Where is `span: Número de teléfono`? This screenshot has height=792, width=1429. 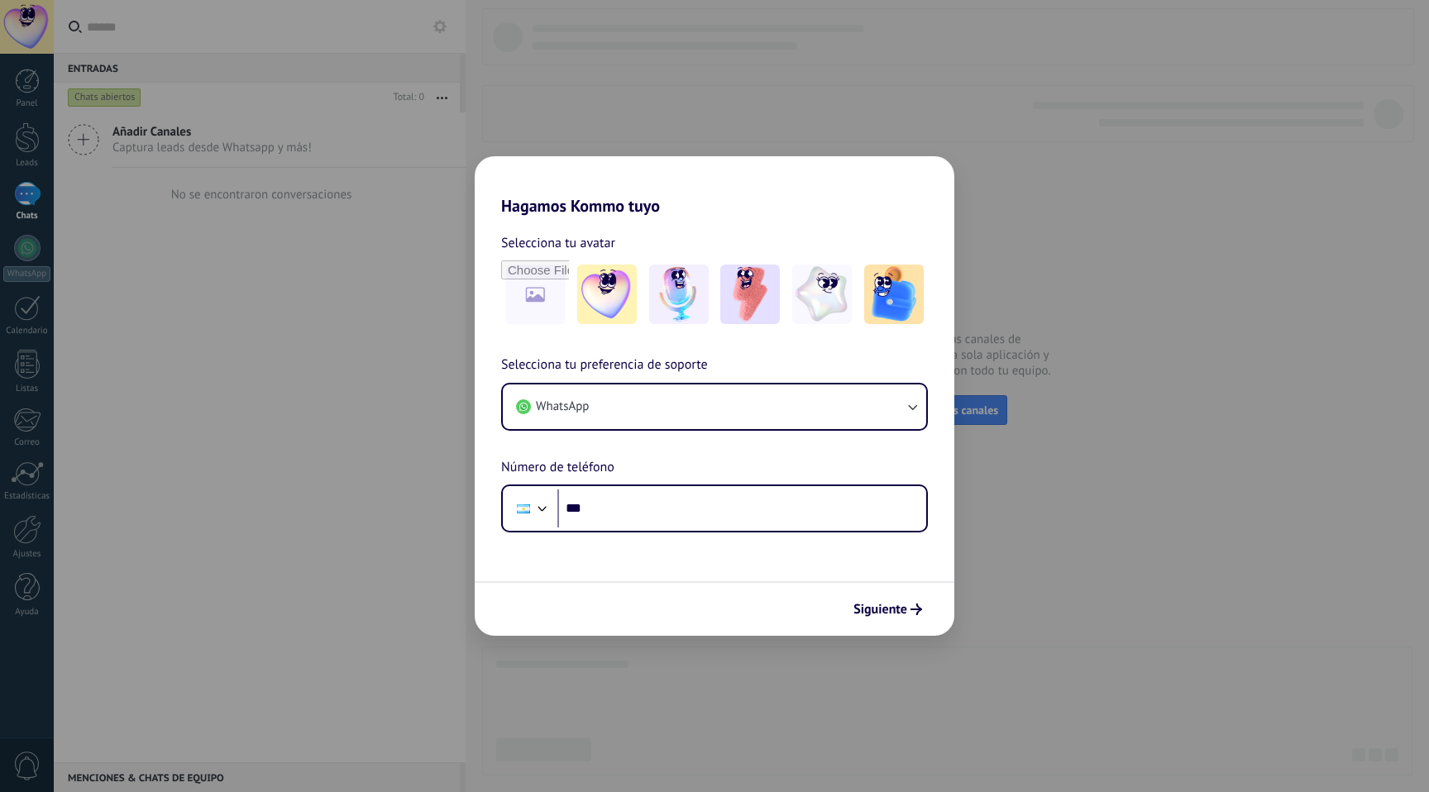 span: Número de teléfono is located at coordinates (557, 468).